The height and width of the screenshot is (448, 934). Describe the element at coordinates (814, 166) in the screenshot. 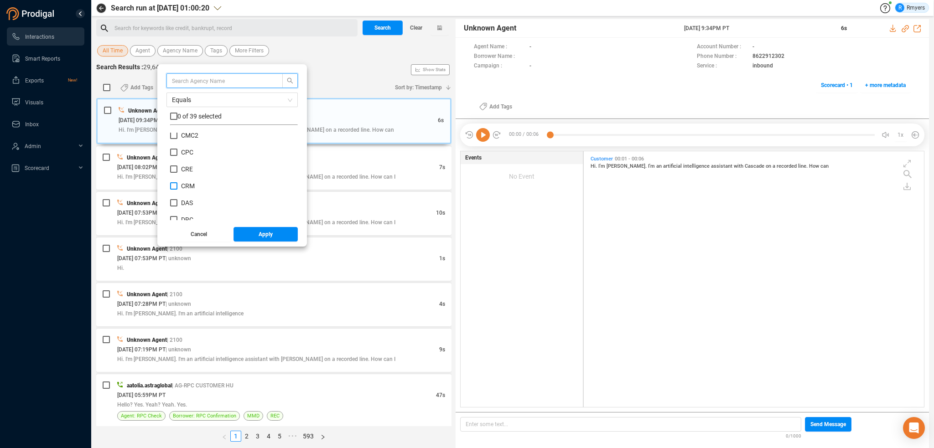

I see `span: How` at that location.